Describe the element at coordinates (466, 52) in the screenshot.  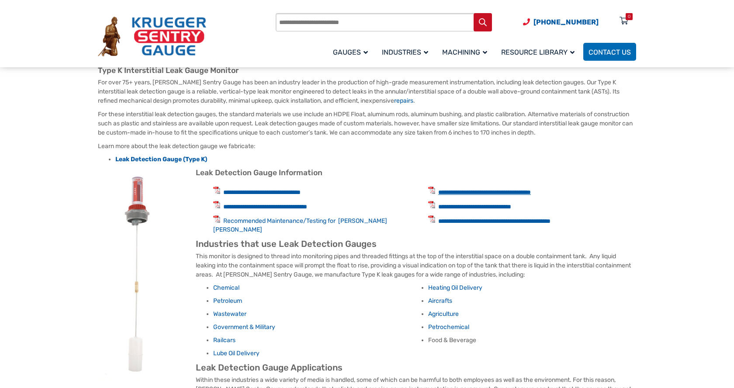
I see `a: Machining` at that location.